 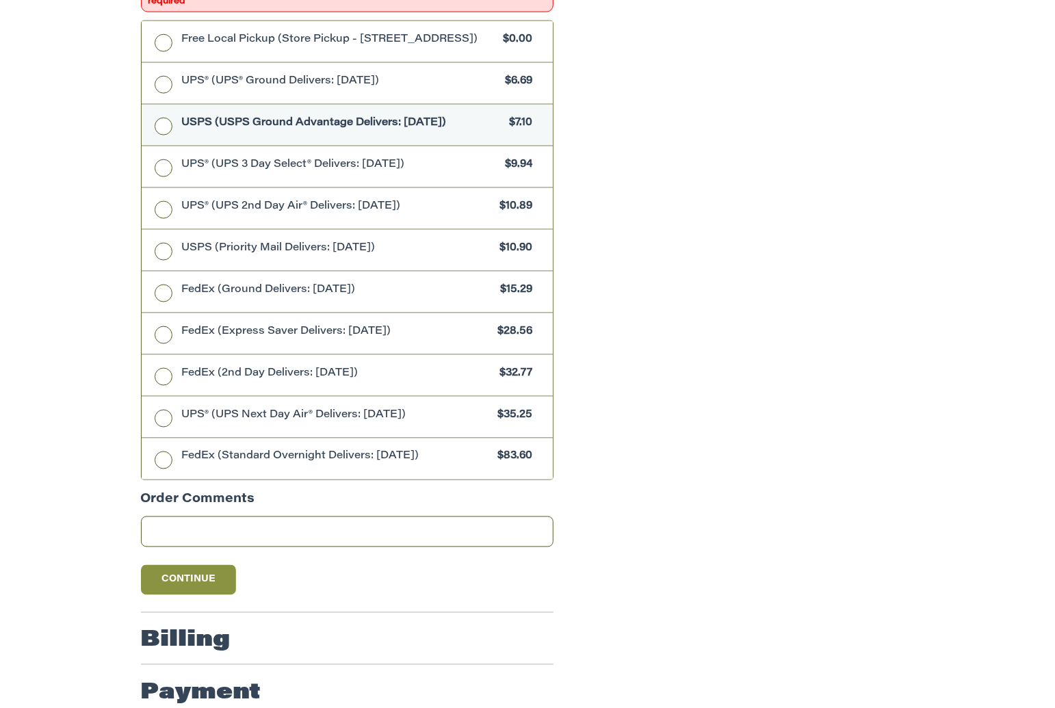 I want to click on span: $6.69, so click(x=516, y=81).